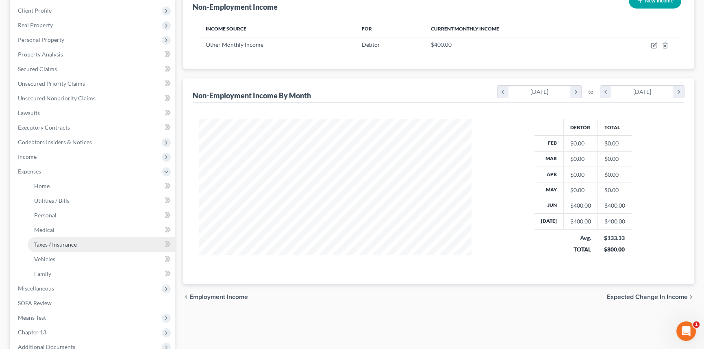 Image resolution: width=704 pixels, height=349 pixels. What do you see at coordinates (549, 143) in the screenshot?
I see `th: Feb` at bounding box center [549, 143].